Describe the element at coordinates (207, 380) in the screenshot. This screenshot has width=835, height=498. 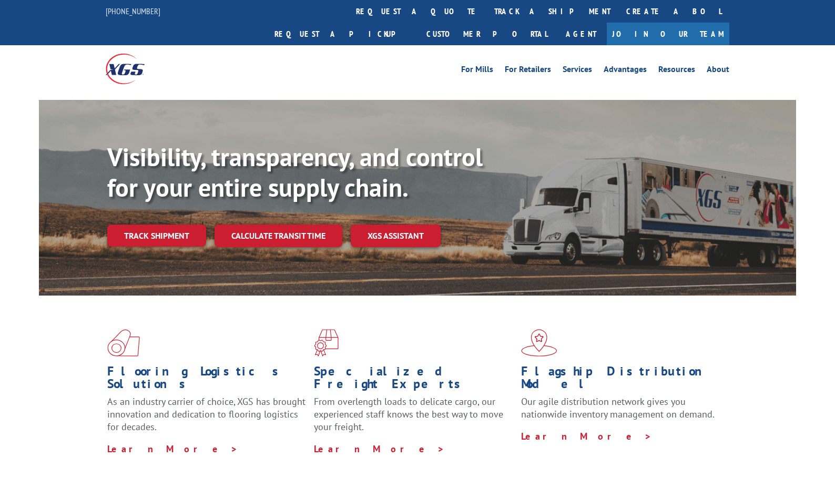
I see `h1: Flooring Logistics Solutions` at that location.